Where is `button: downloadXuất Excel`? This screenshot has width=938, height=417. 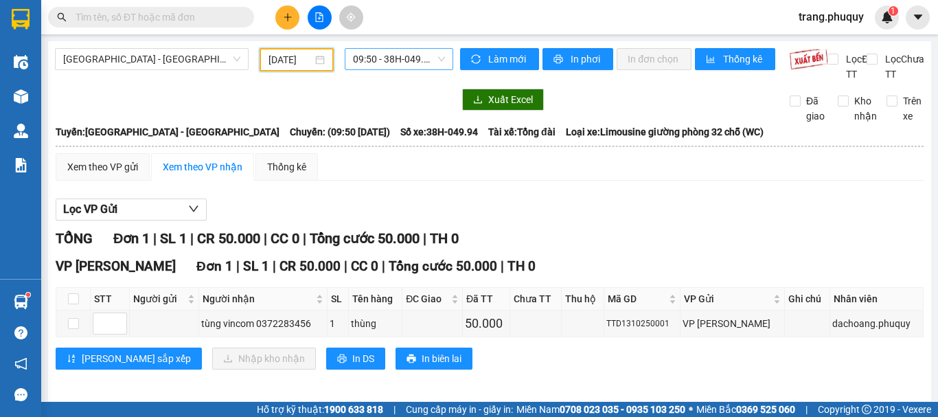
button: downloadXuất Excel is located at coordinates (503, 100).